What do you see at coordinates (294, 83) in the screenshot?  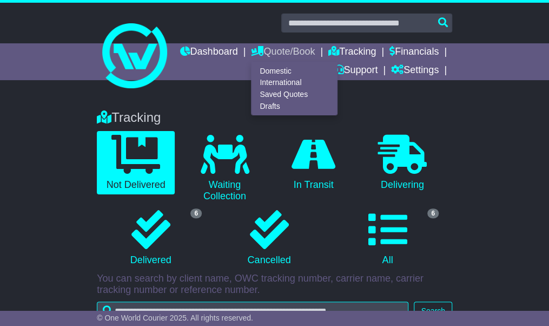 I see `a: International` at bounding box center [294, 83].